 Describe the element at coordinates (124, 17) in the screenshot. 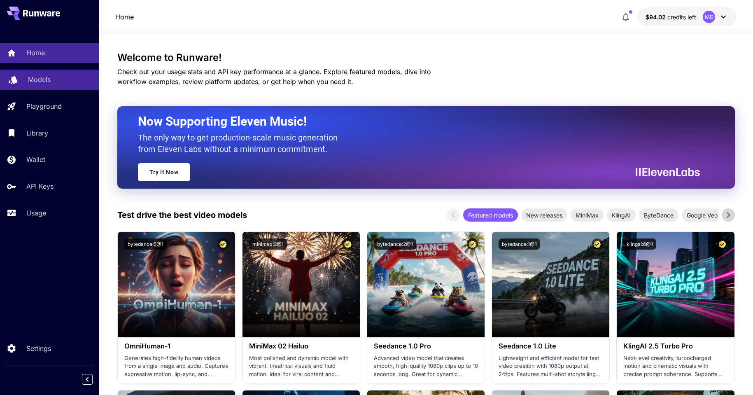

I see `a: Home` at that location.